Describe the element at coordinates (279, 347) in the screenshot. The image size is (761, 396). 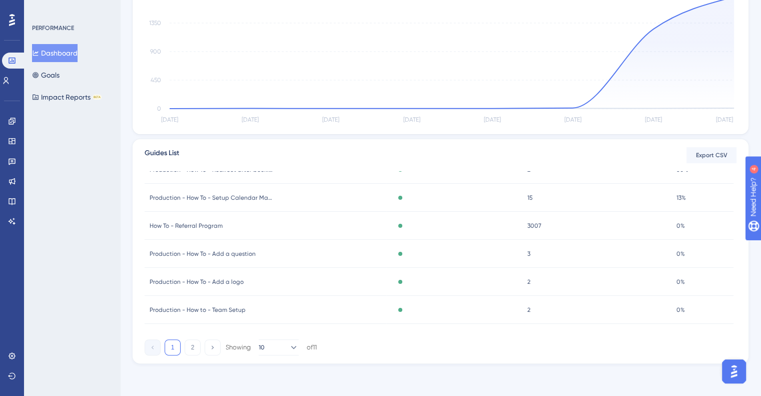
I see `button: 10` at that location.